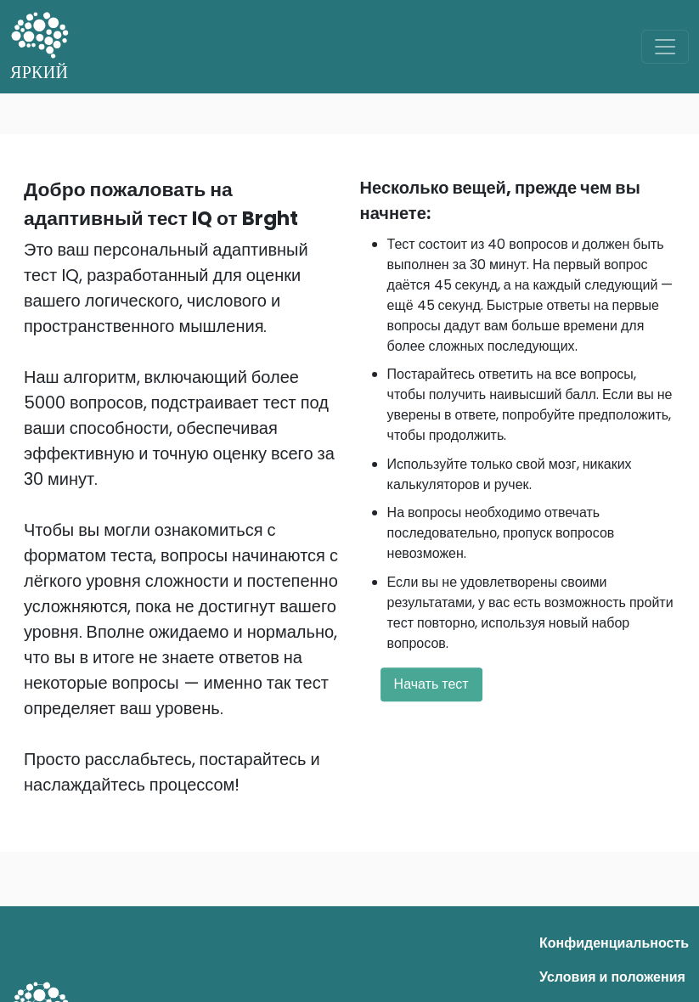 This screenshot has width=699, height=1002. I want to click on font: На вопросы необходимо отвечать последовательно, пропуск вопросов невозможен., so click(501, 532).